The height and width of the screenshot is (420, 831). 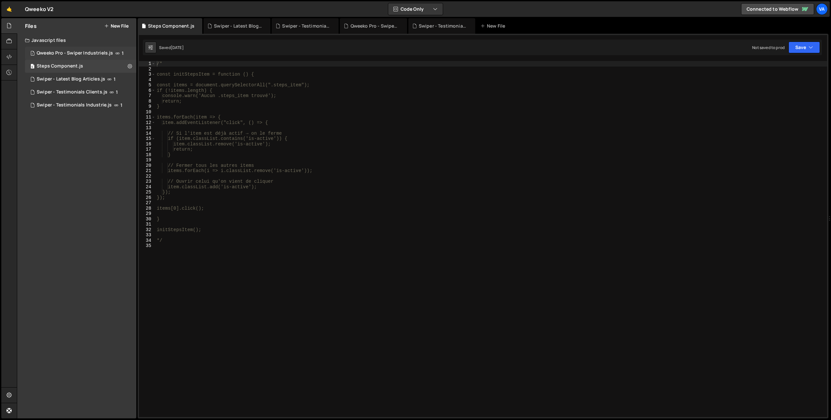 What do you see at coordinates (147, 203) in the screenshot?
I see `div: 27` at bounding box center [147, 203].